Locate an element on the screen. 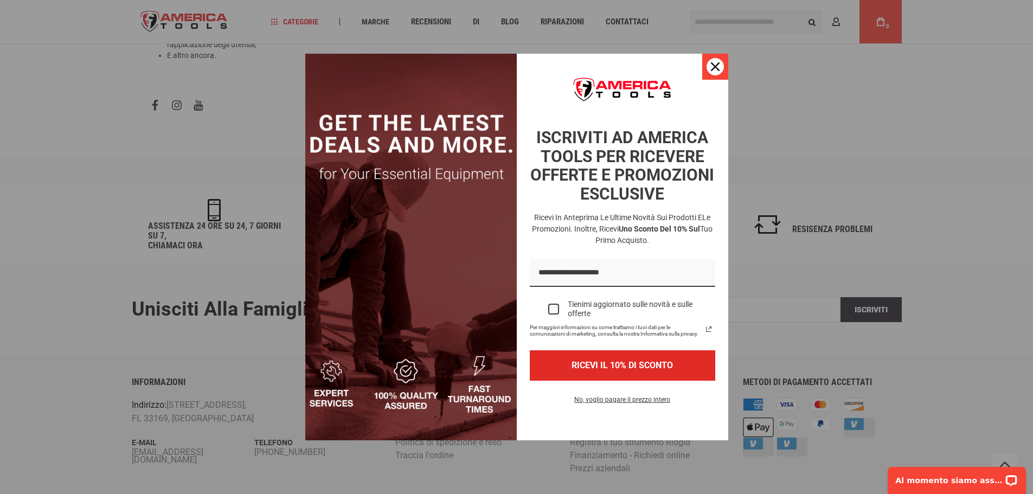 Image resolution: width=1033 pixels, height=494 pixels. button: RICEVI IL 10% DI SCONTO is located at coordinates (623, 365).